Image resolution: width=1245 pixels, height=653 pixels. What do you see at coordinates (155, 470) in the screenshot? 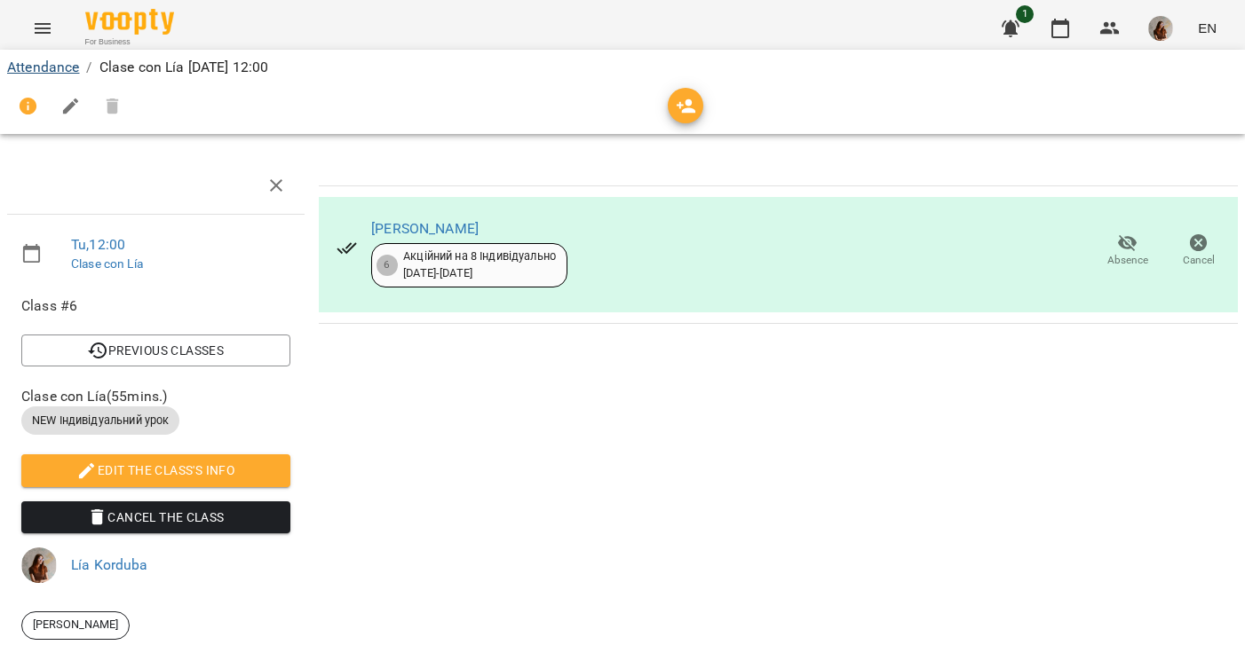
I see `button: Edit the class's Info` at bounding box center [155, 470].